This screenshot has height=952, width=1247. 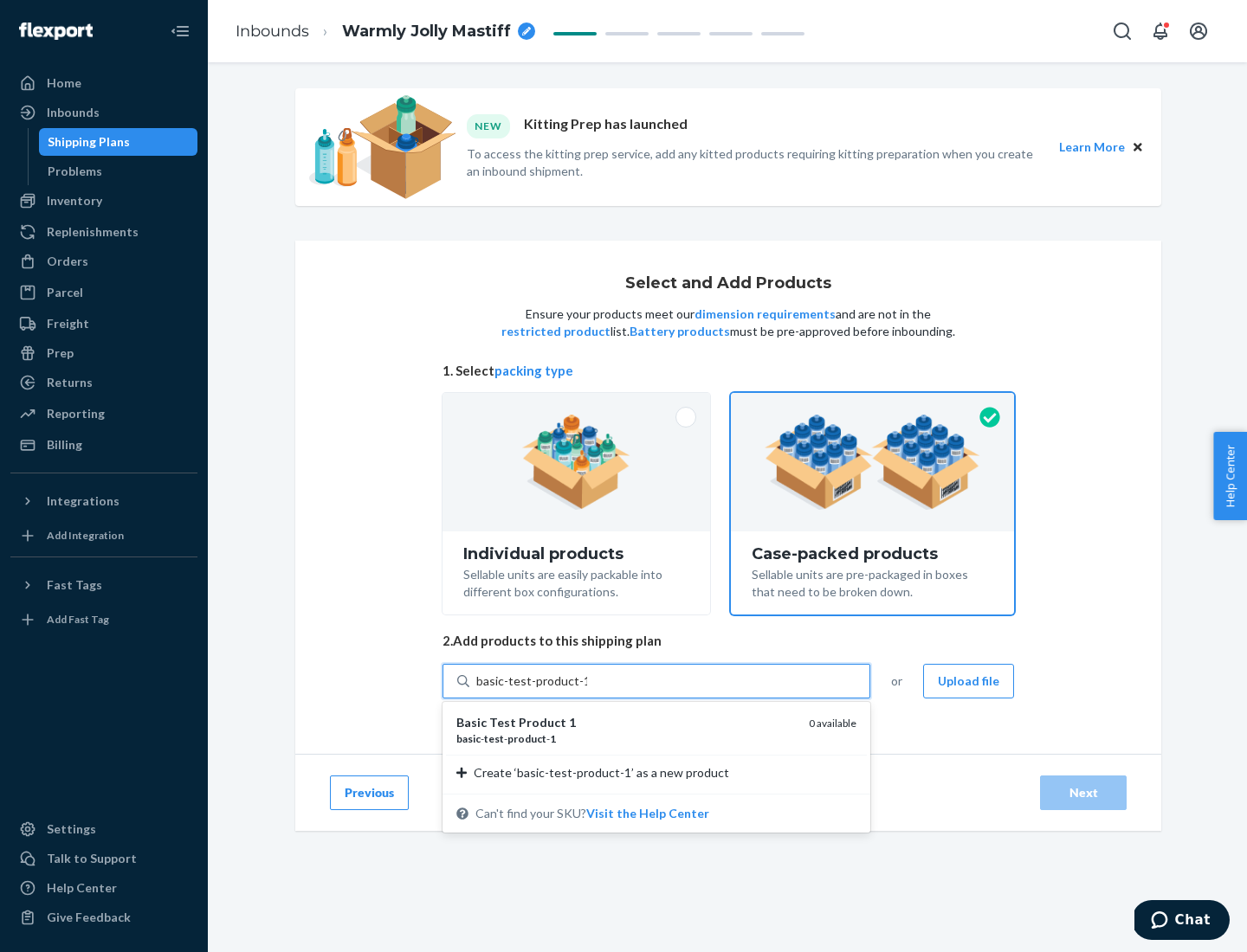 I want to click on div: Individual products, so click(x=576, y=554).